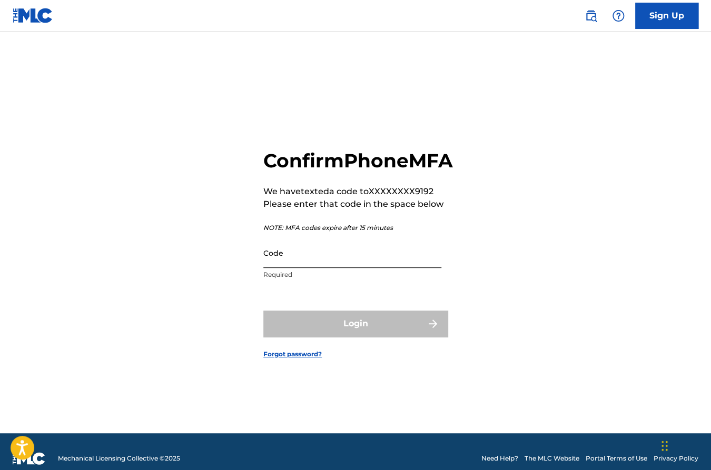  What do you see at coordinates (665, 446) in the screenshot?
I see `div: Drag` at bounding box center [665, 446].